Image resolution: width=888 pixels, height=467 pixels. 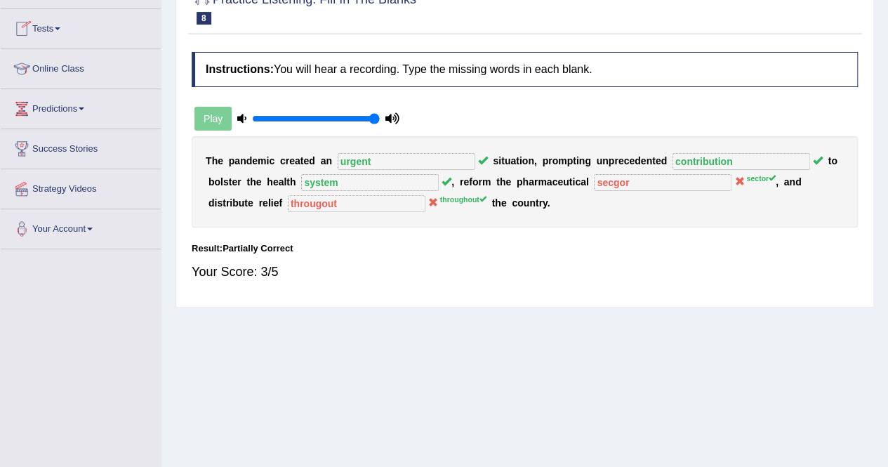 What do you see at coordinates (211, 182) in the screenshot?
I see `b: b` at bounding box center [211, 182].